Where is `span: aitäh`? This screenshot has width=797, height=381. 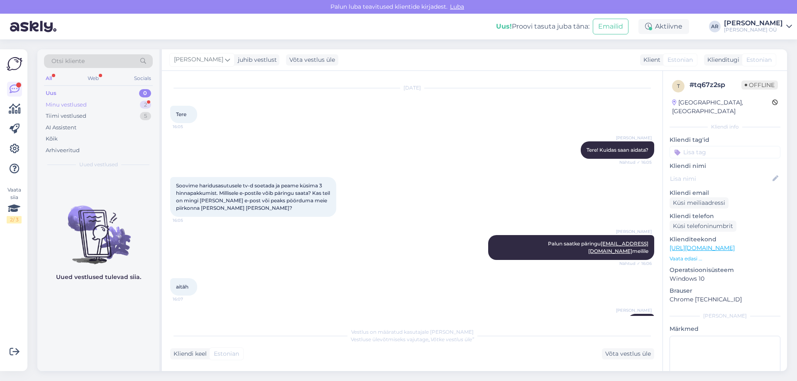 span: aitäh is located at coordinates (182, 287).